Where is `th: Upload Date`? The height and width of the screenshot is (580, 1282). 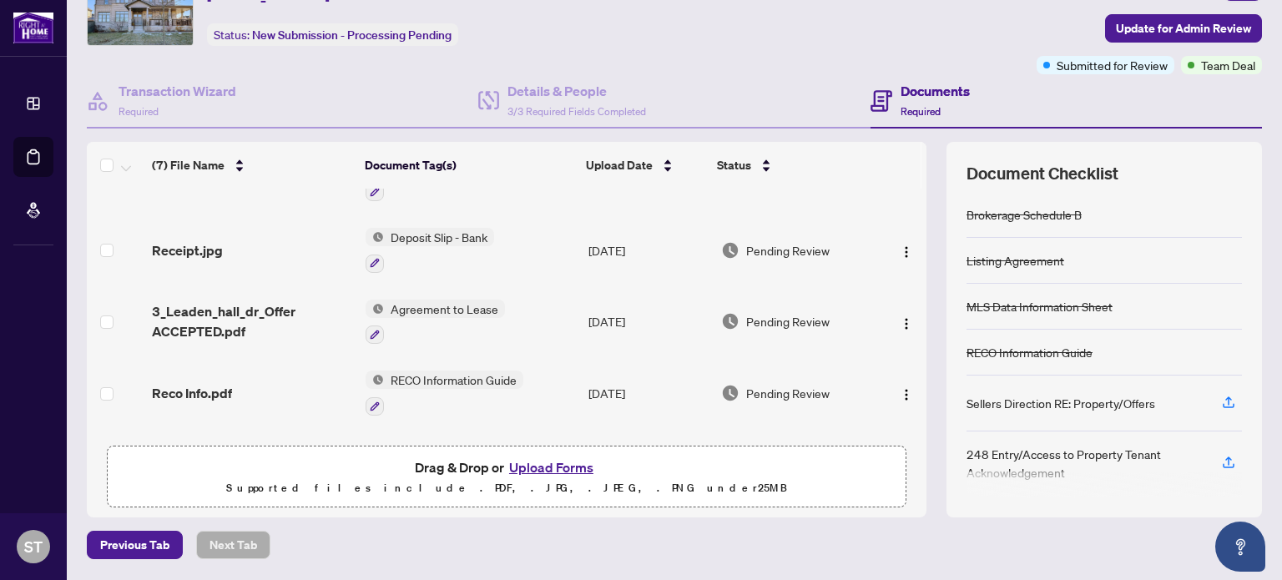 th: Upload Date is located at coordinates (644, 165).